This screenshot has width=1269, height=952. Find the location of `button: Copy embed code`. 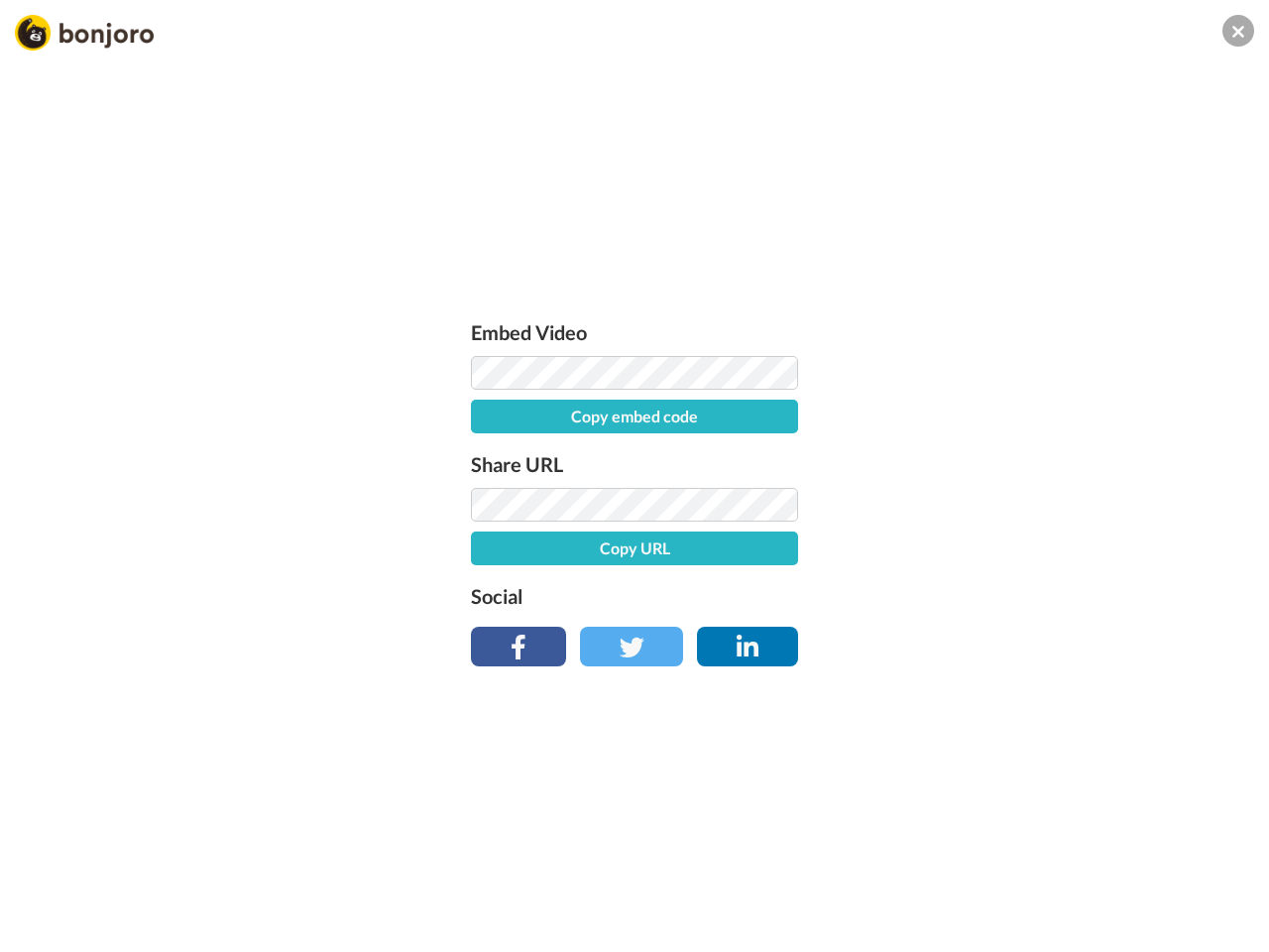

button: Copy embed code is located at coordinates (635, 416).